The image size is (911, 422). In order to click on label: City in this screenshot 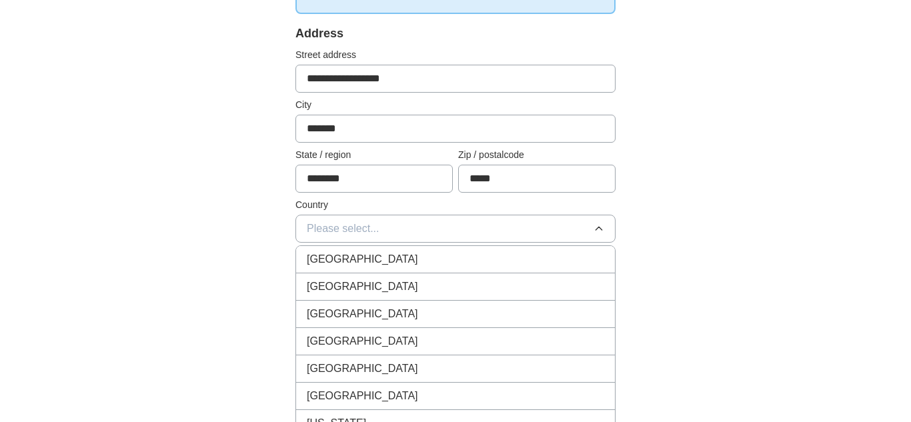, I will do `click(456, 105)`.